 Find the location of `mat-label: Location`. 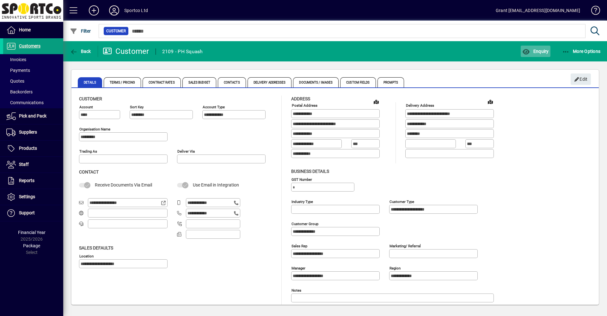

mat-label: Location is located at coordinates (86, 255).